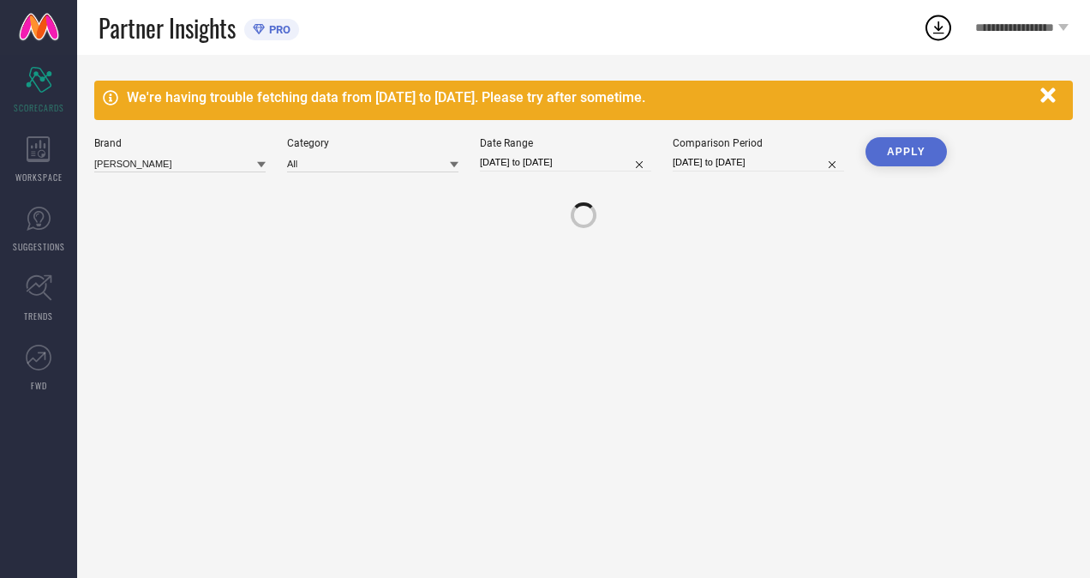  Describe the element at coordinates (906, 152) in the screenshot. I see `button: APPLY` at that location.